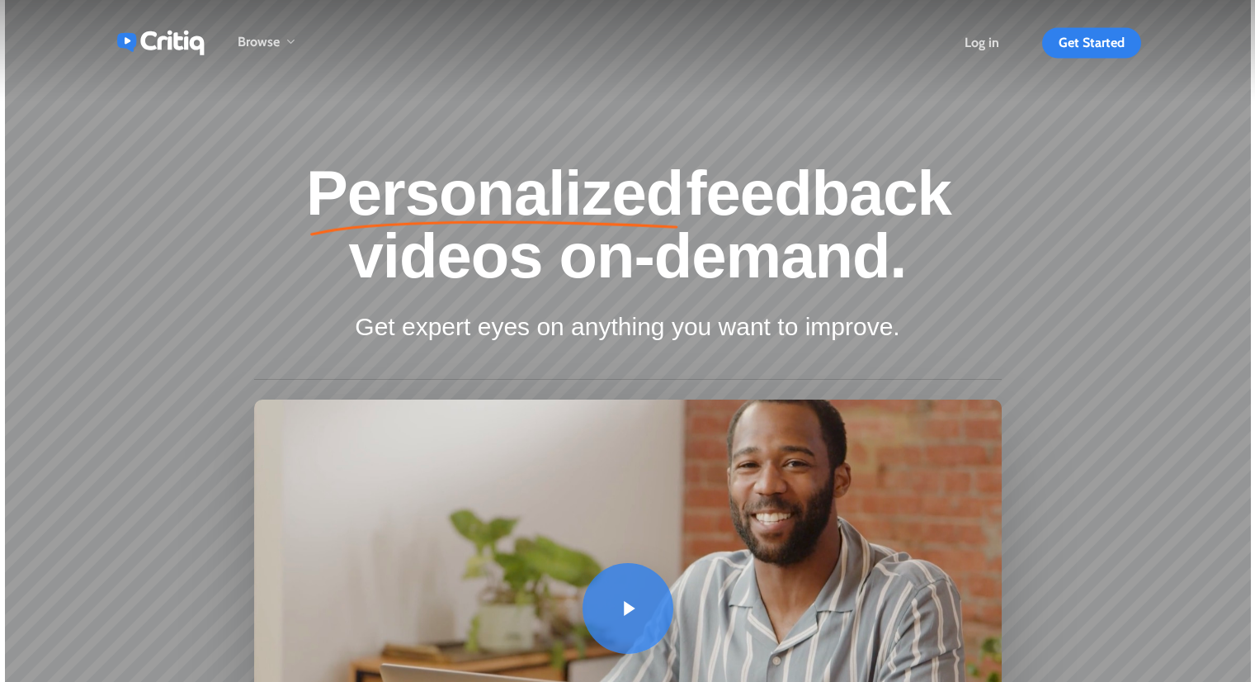 The image size is (1255, 682). Describe the element at coordinates (267, 42) in the screenshot. I see `a: Browse` at that location.